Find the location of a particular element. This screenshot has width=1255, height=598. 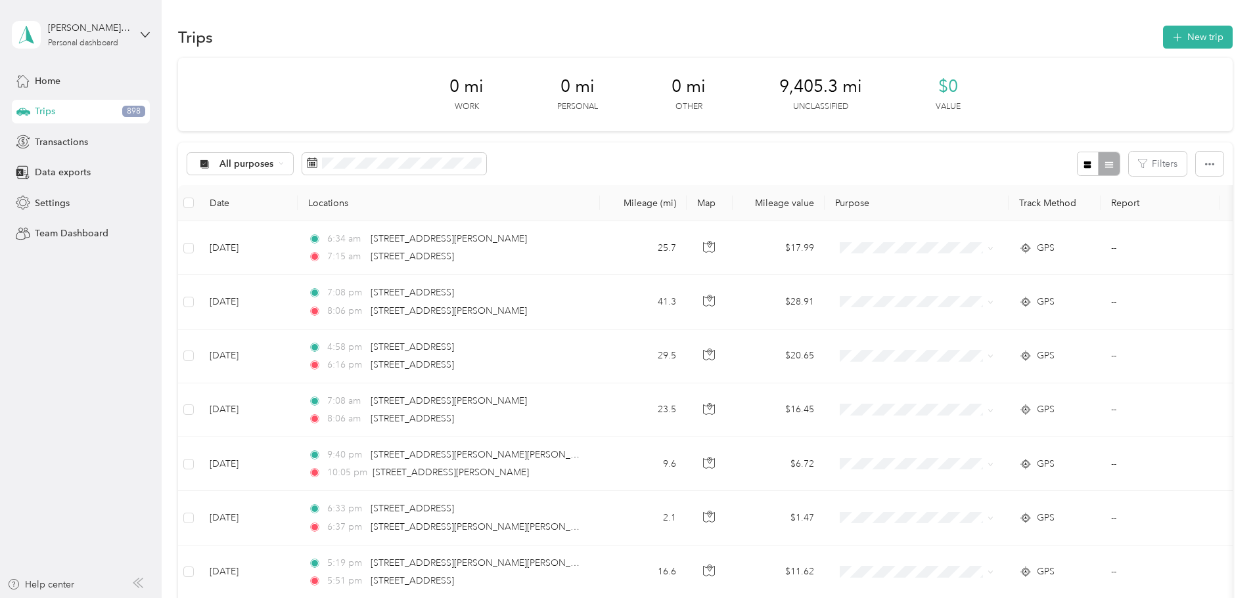

th: Locations is located at coordinates (449, 203).